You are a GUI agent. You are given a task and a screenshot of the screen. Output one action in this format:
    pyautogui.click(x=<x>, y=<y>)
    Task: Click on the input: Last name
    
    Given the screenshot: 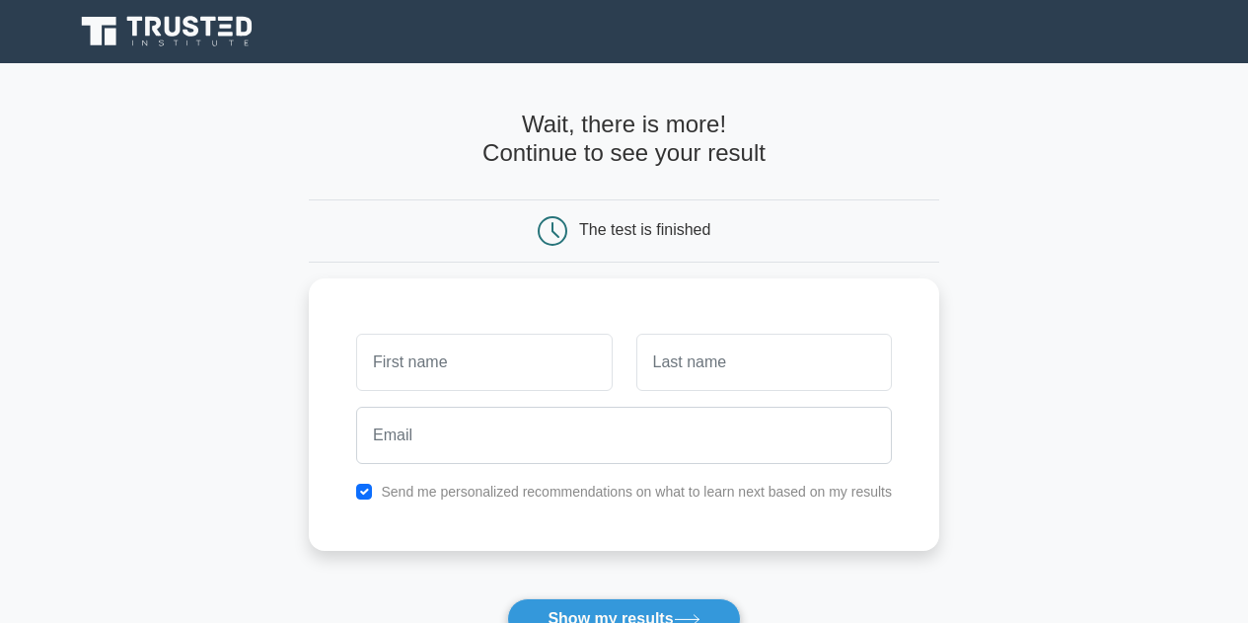 What is the action you would take?
    pyautogui.click(x=764, y=362)
    